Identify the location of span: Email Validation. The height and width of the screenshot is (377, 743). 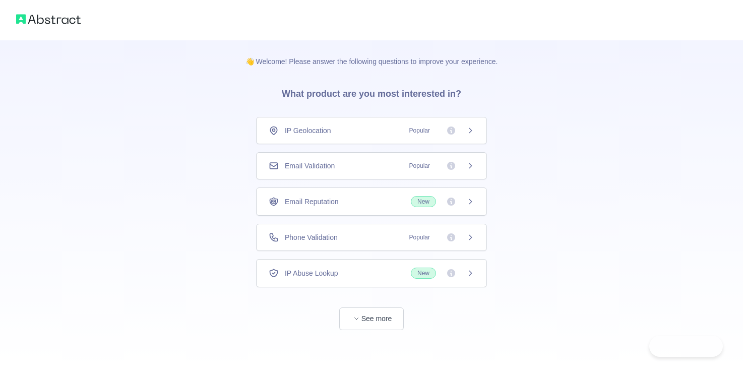
(310, 166).